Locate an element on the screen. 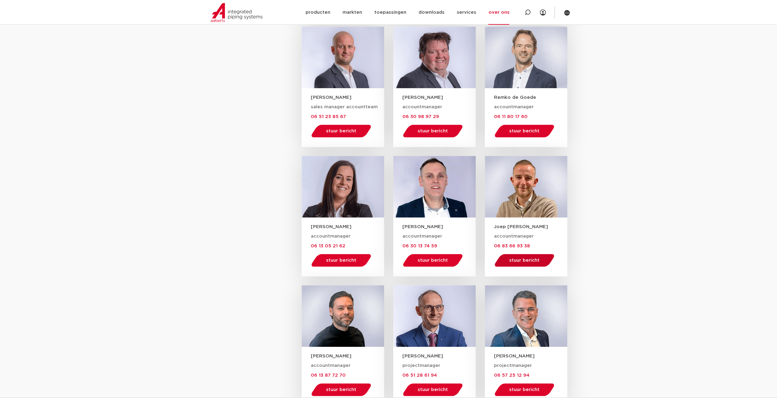  a: 06 13 87 72 70 is located at coordinates (328, 376).